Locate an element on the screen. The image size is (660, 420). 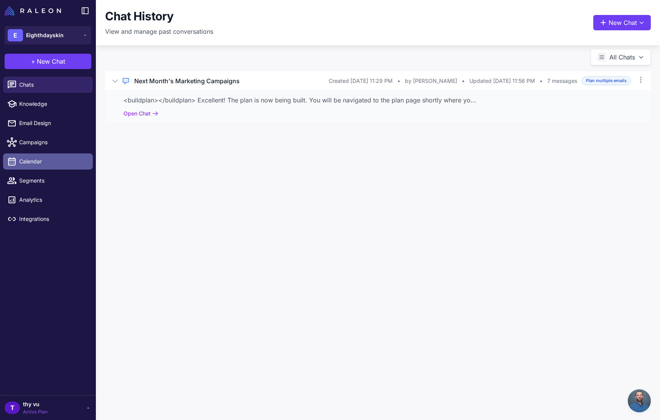
a: Raleon Logo is located at coordinates (34, 11).